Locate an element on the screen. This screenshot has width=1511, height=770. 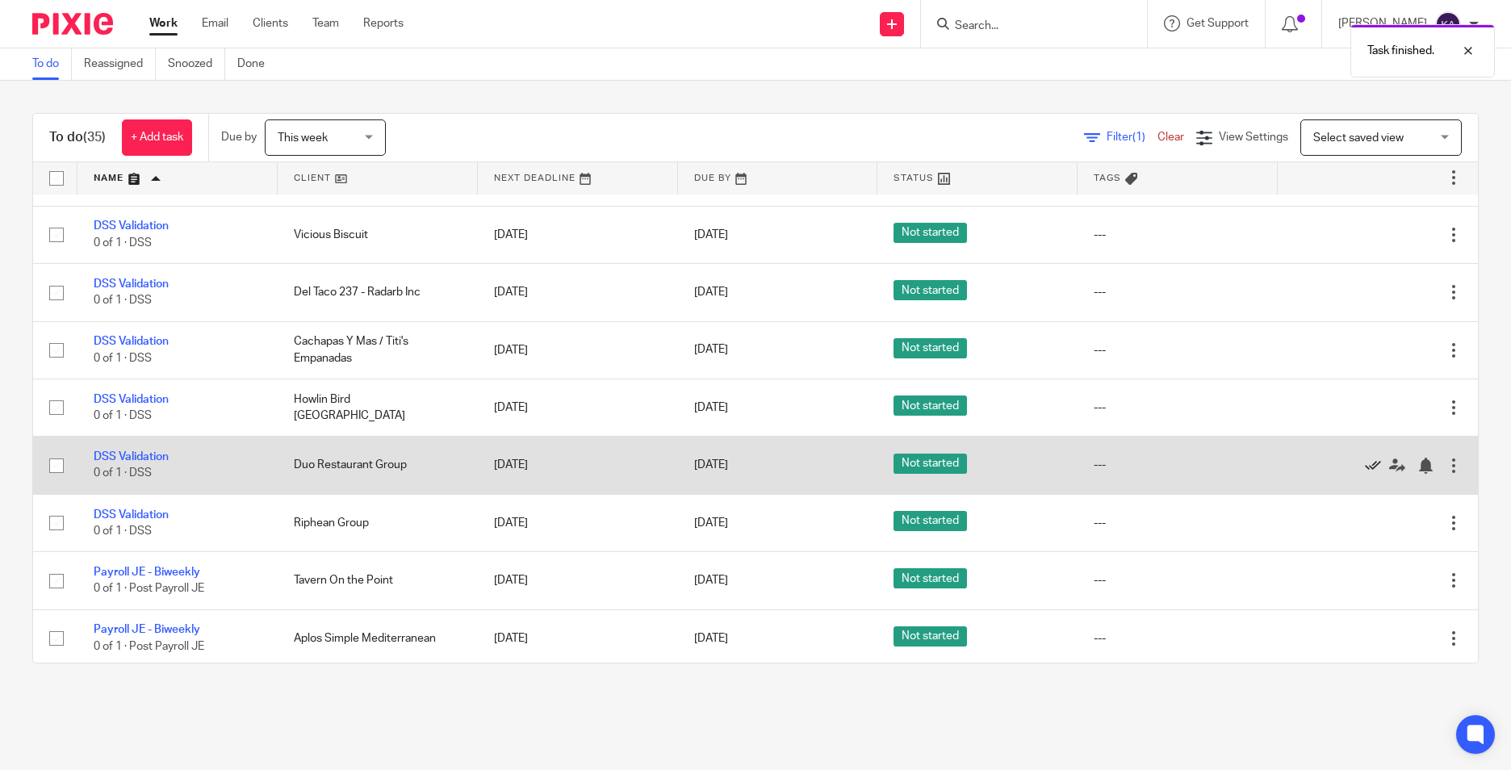
a: Mark as done is located at coordinates (1377, 465).